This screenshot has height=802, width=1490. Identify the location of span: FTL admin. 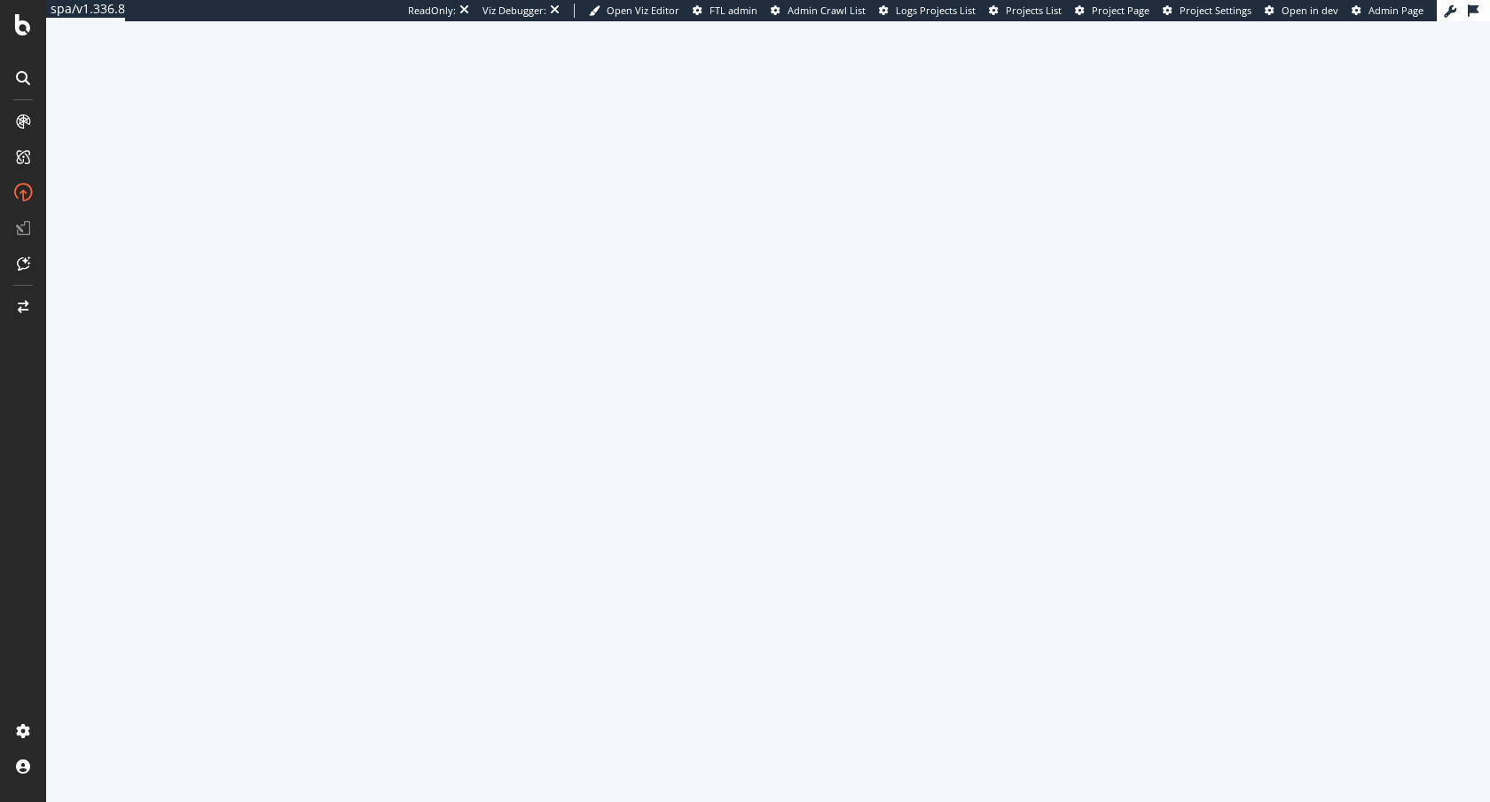
(733, 10).